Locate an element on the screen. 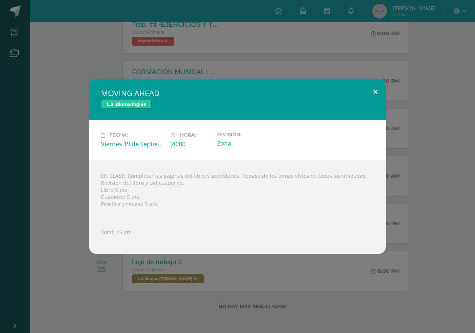 The width and height of the screenshot is (475, 333). h2: MOVING AHEAD is located at coordinates (238, 93).